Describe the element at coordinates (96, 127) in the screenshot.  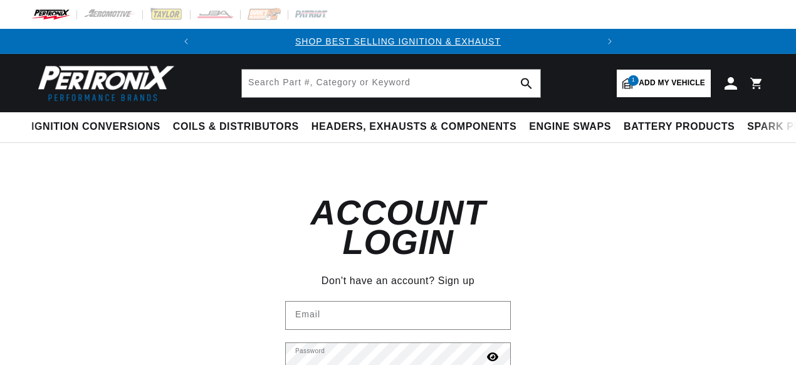
I see `span: Ignition Conversions` at that location.